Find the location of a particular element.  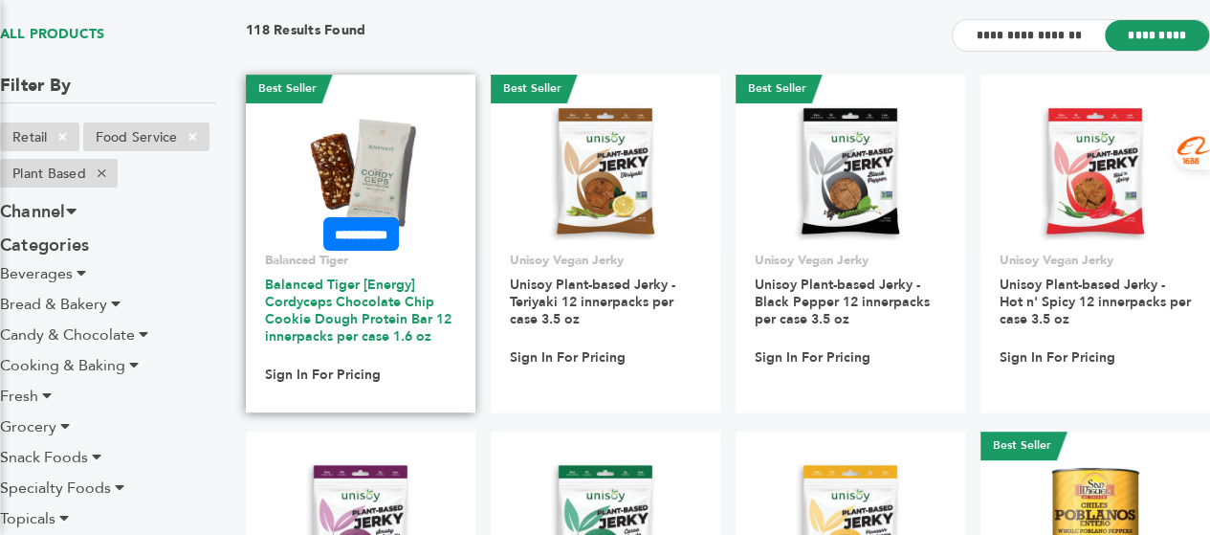

a: Unisoy Plant-based Jerky - Hot n' Spicy 12 innerpacks per case 3.5 oz is located at coordinates (1096, 301).